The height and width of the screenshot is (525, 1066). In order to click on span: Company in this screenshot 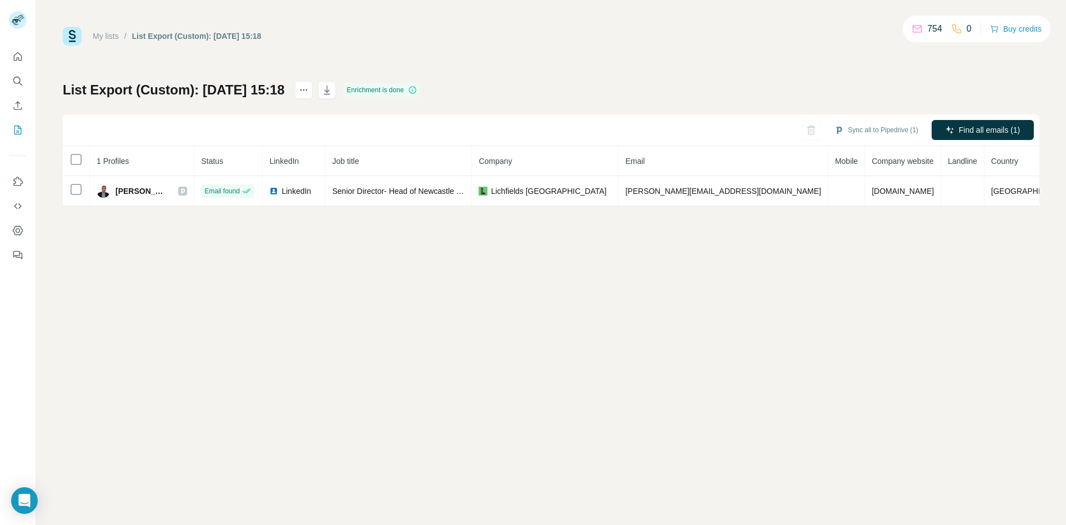, I will do `click(495, 161)`.